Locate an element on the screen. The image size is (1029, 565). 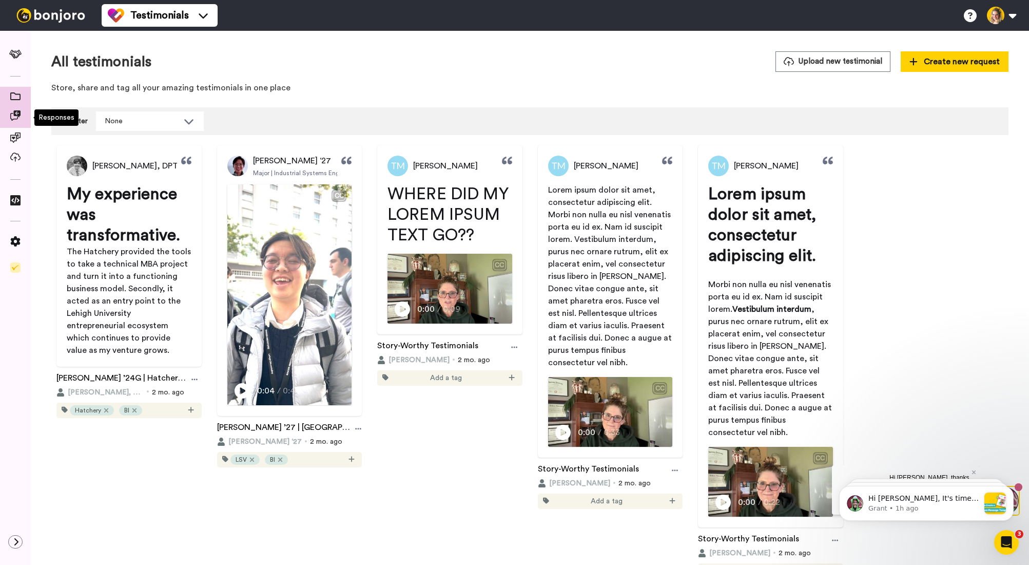
div: None is located at coordinates (142, 121).